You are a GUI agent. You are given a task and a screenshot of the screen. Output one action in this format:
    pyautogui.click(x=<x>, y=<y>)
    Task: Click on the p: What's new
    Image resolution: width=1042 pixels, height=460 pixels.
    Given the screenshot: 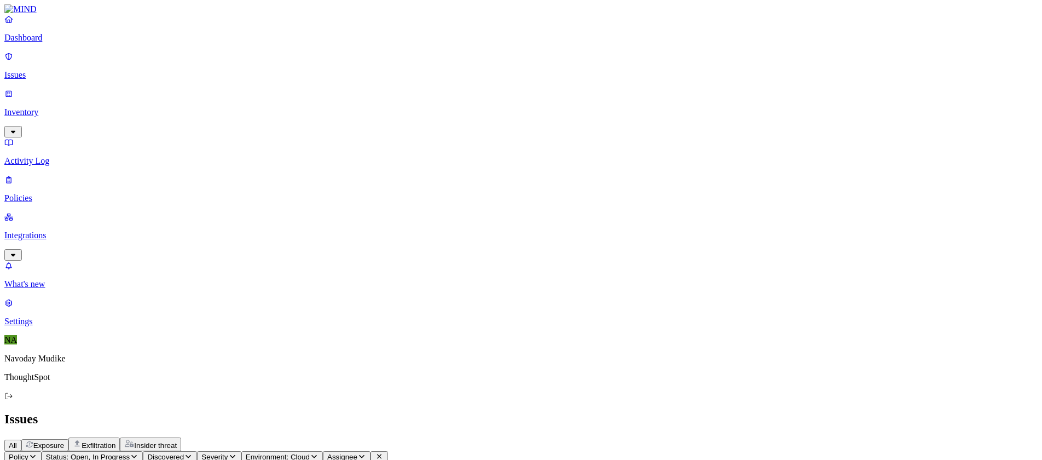 What is the action you would take?
    pyautogui.click(x=521, y=284)
    